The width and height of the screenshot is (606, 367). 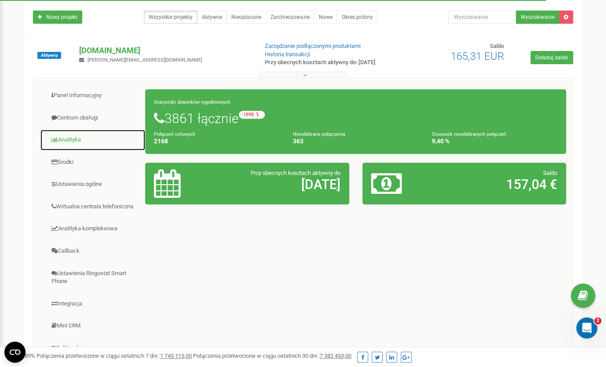 I want to click on span: Przy obecnych kosztach aktywny do, so click(x=295, y=173).